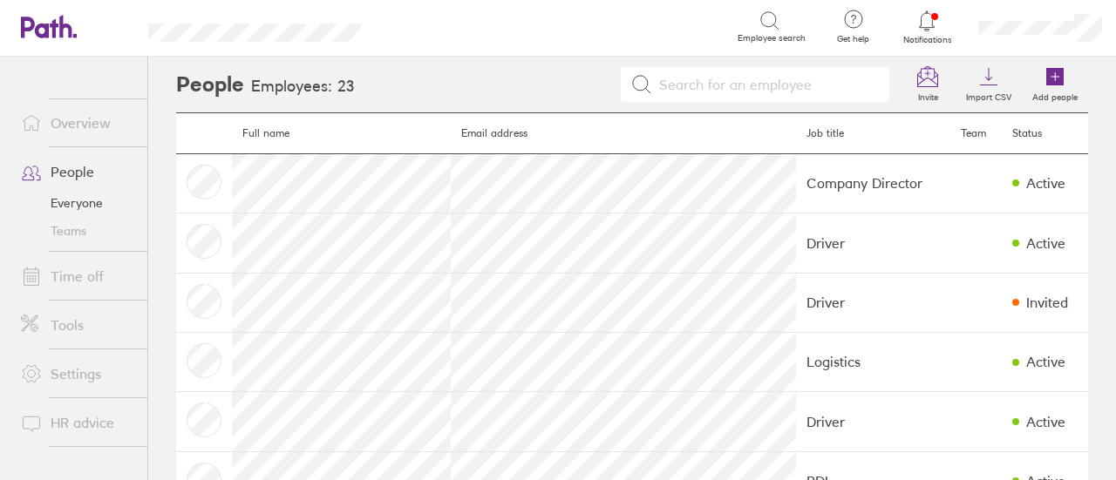  Describe the element at coordinates (302, 86) in the screenshot. I see `h3: Employees: 23` at that location.